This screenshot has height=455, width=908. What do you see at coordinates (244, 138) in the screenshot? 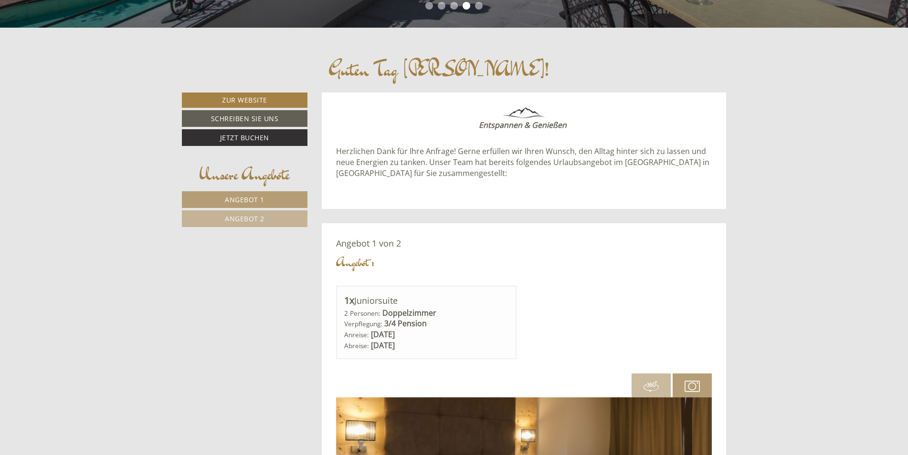
I see `a: Jetzt buchen` at bounding box center [244, 138].